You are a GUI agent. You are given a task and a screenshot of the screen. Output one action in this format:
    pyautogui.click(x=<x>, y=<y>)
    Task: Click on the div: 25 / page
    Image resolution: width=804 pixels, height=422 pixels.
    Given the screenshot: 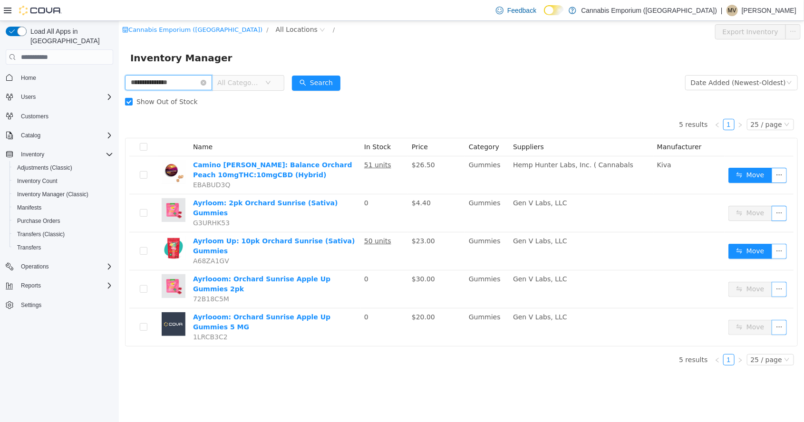 What is the action you would take?
    pyautogui.click(x=648, y=339)
    